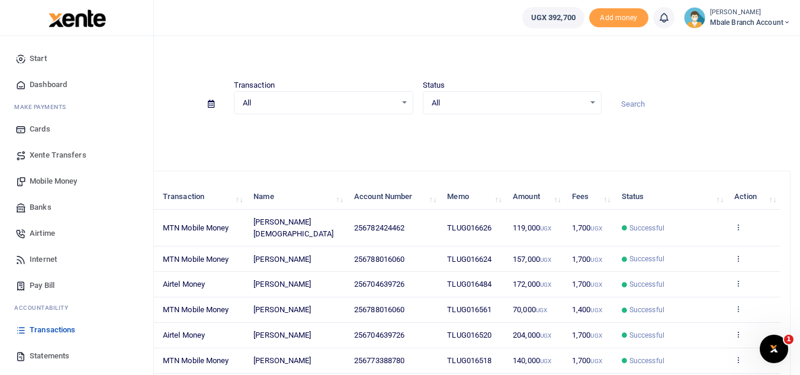 The width and height of the screenshot is (800, 375). What do you see at coordinates (49, 356) in the screenshot?
I see `span: Statements` at bounding box center [49, 356].